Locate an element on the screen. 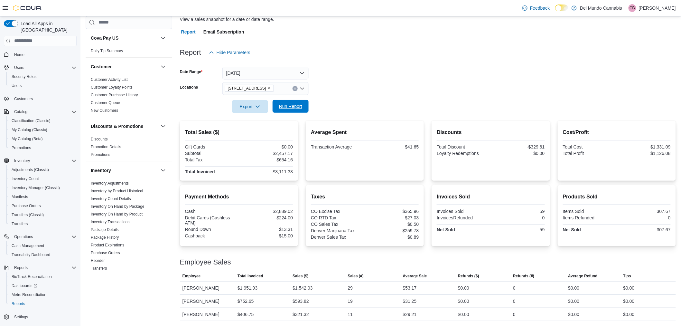 This screenshot has width=681, height=326. span: Purchase Orders is located at coordinates (105, 253).